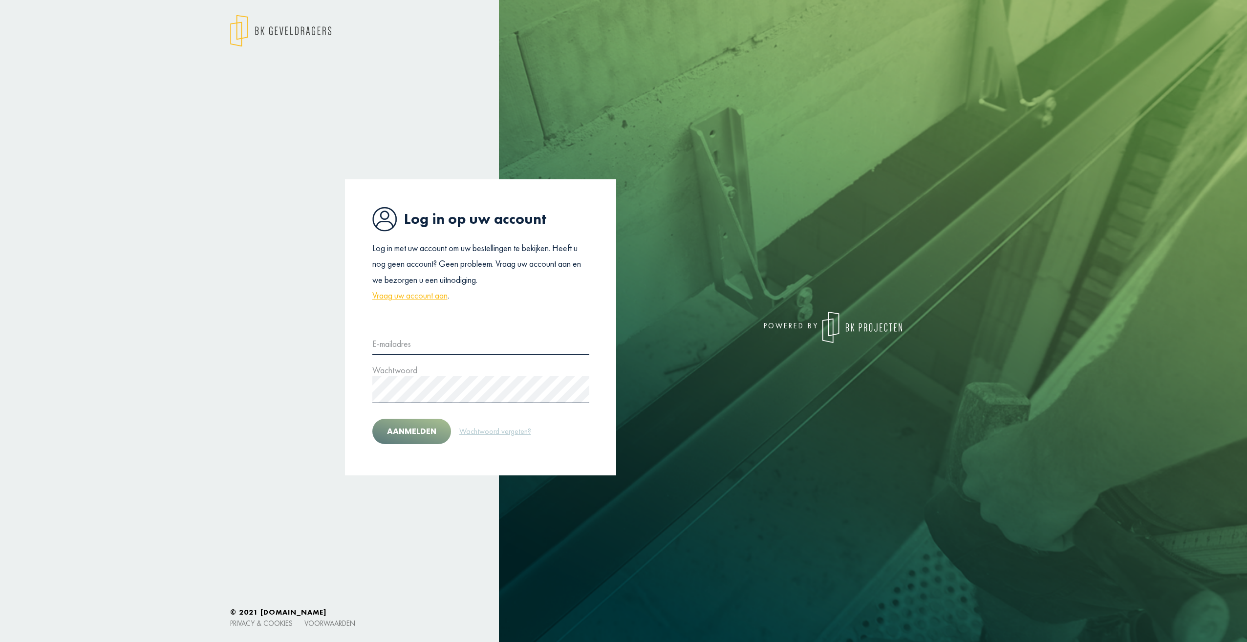  Describe the element at coordinates (495, 432) in the screenshot. I see `a: Wachtwoord vergeten?` at that location.